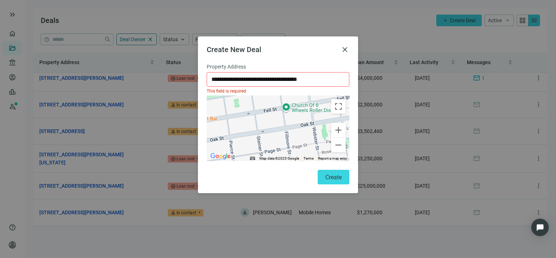 The image size is (556, 258). I want to click on span: close, so click(345, 49).